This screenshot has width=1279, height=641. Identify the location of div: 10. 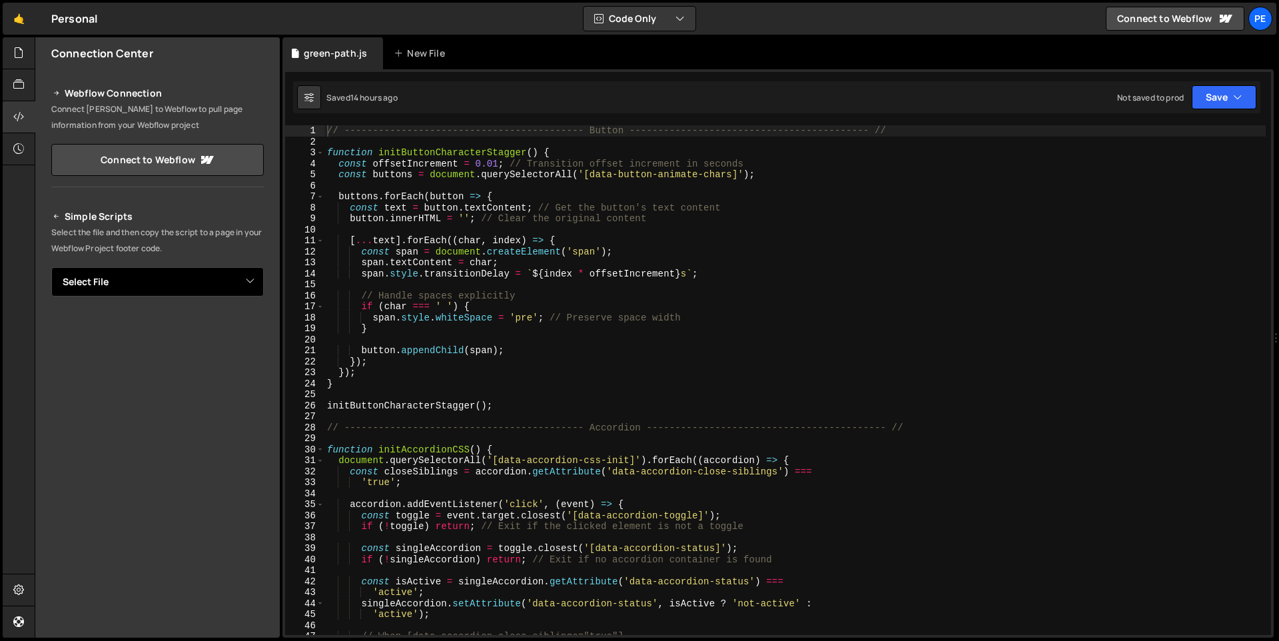
(304, 230).